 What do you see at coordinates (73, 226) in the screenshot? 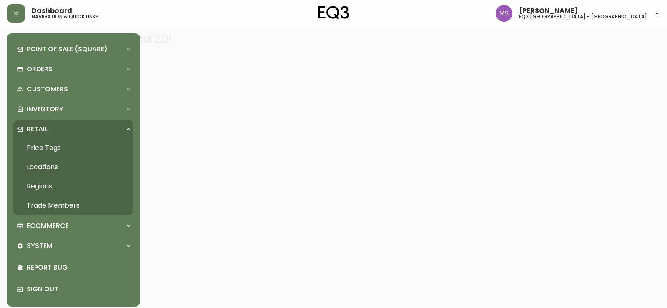
I see `div: Ecommerce` at bounding box center [73, 226].